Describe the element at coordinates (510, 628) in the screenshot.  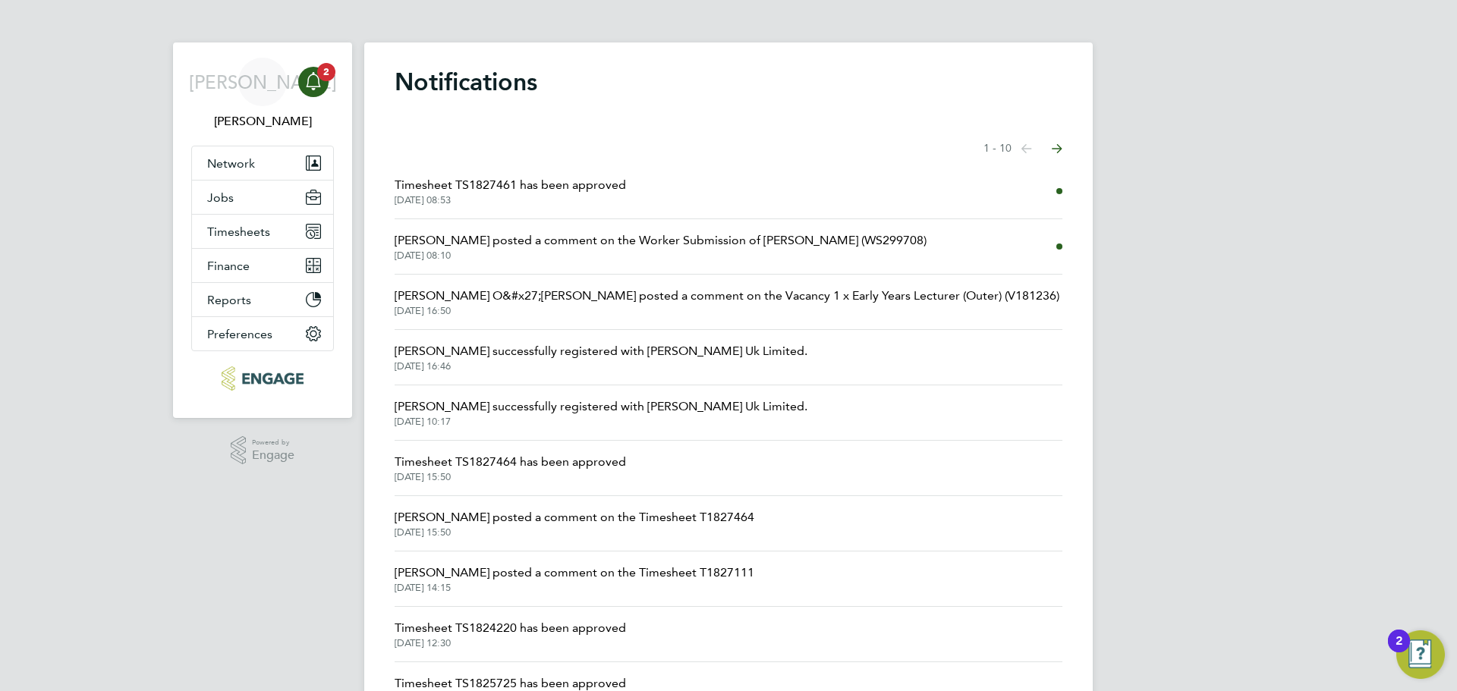
I see `span: Timesheet TS1824220 has been approved` at that location.